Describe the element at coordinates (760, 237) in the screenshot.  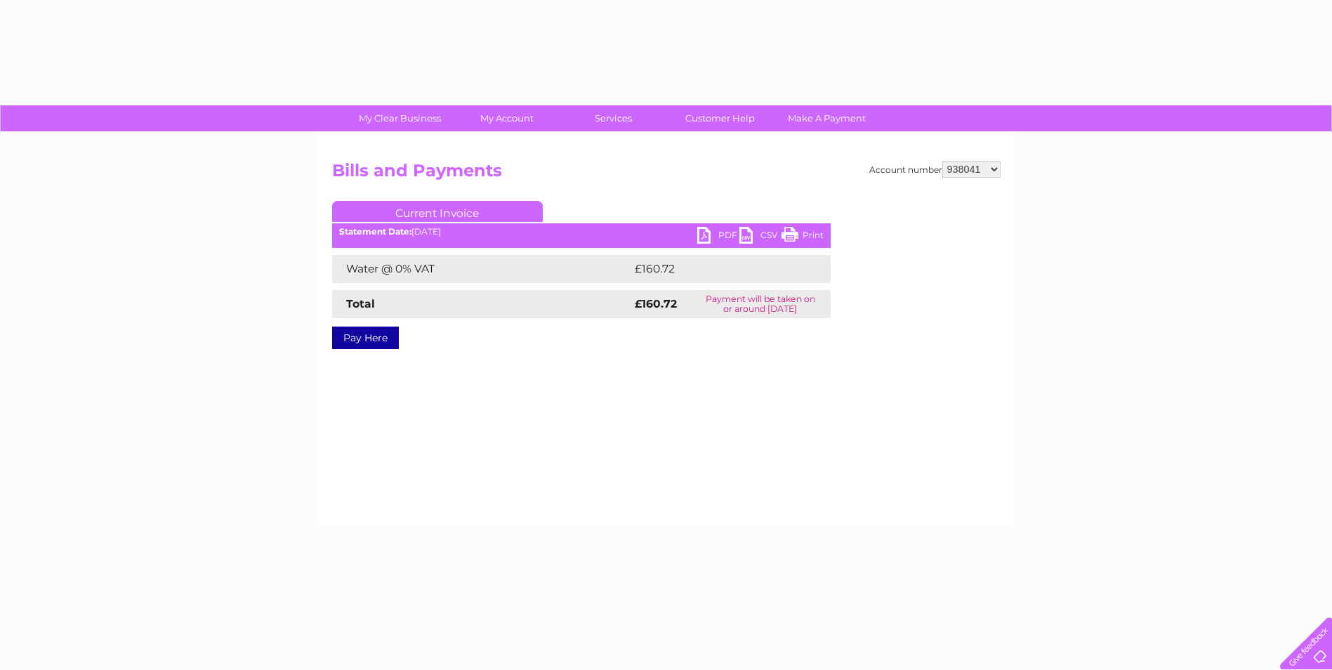
I see `a: CSV` at that location.